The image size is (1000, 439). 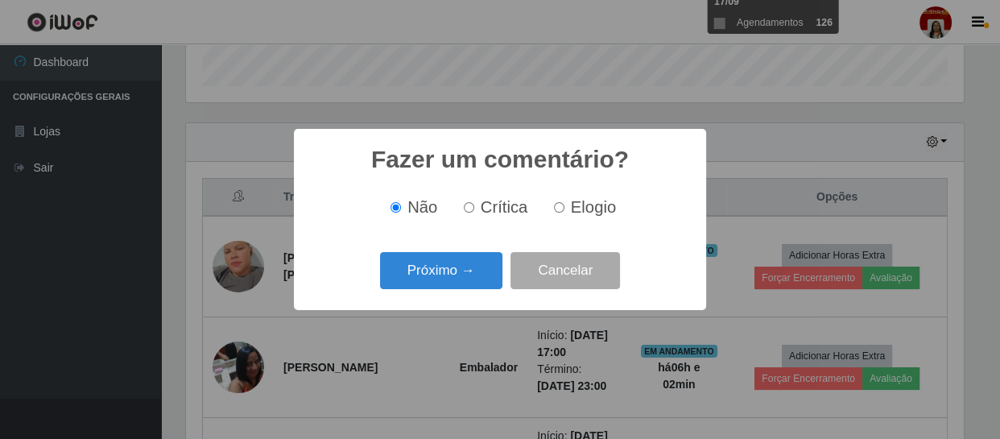 I want to click on span: Elogio, so click(x=593, y=207).